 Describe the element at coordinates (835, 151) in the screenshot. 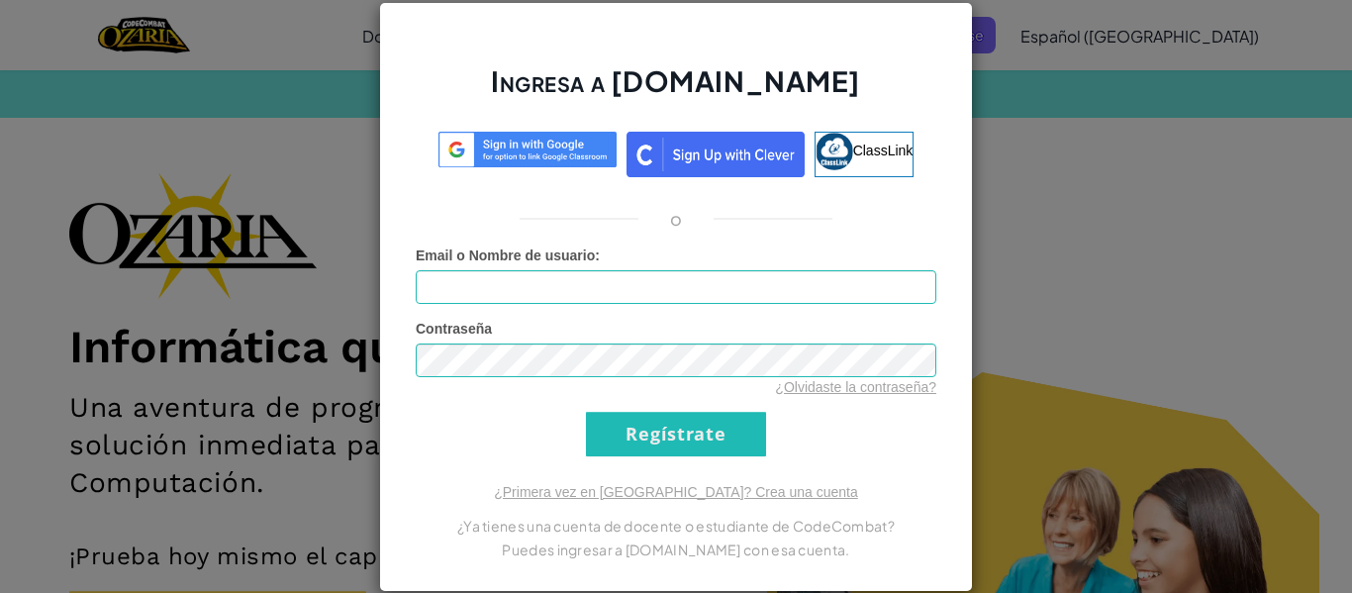

I see `img: classlink-logo-small.png` at that location.